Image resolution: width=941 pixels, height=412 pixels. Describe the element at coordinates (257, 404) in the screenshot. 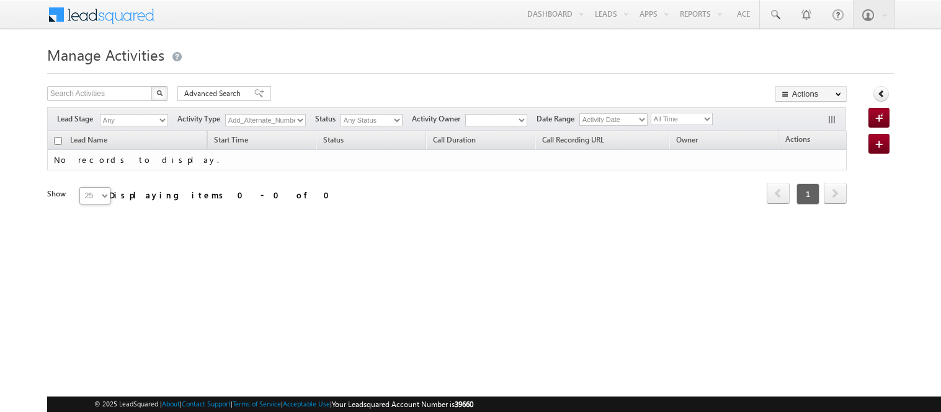

I see `a: Terms of Service` at that location.